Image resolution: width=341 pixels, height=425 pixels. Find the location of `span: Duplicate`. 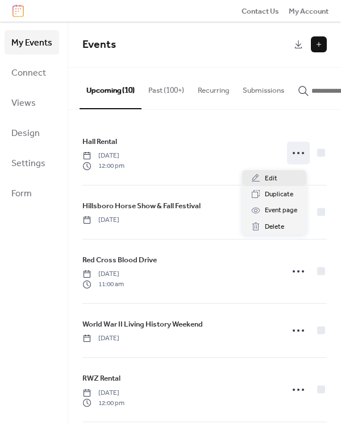

span: Duplicate is located at coordinates (279, 194).